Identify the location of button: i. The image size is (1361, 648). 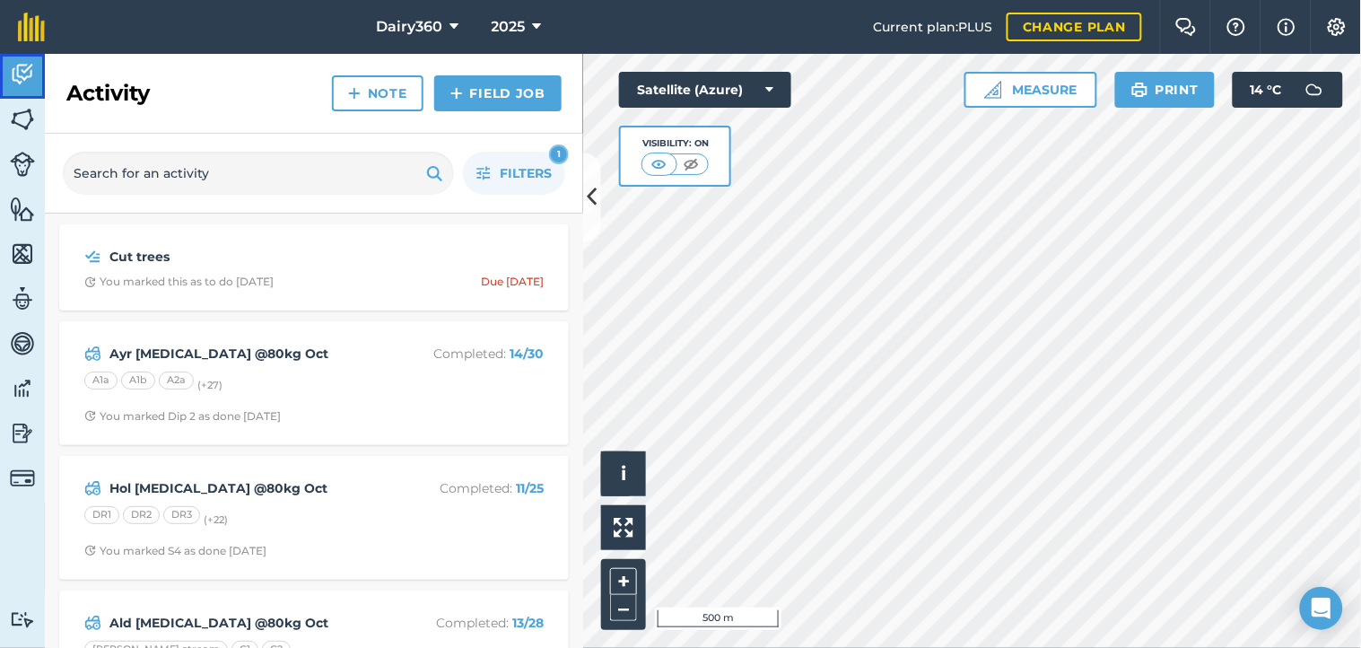
(624, 474).